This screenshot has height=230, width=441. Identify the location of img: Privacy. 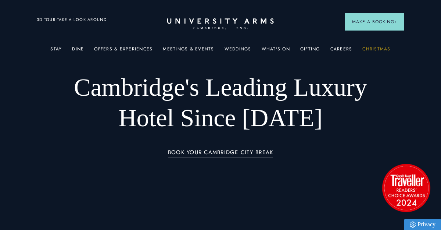
(413, 224).